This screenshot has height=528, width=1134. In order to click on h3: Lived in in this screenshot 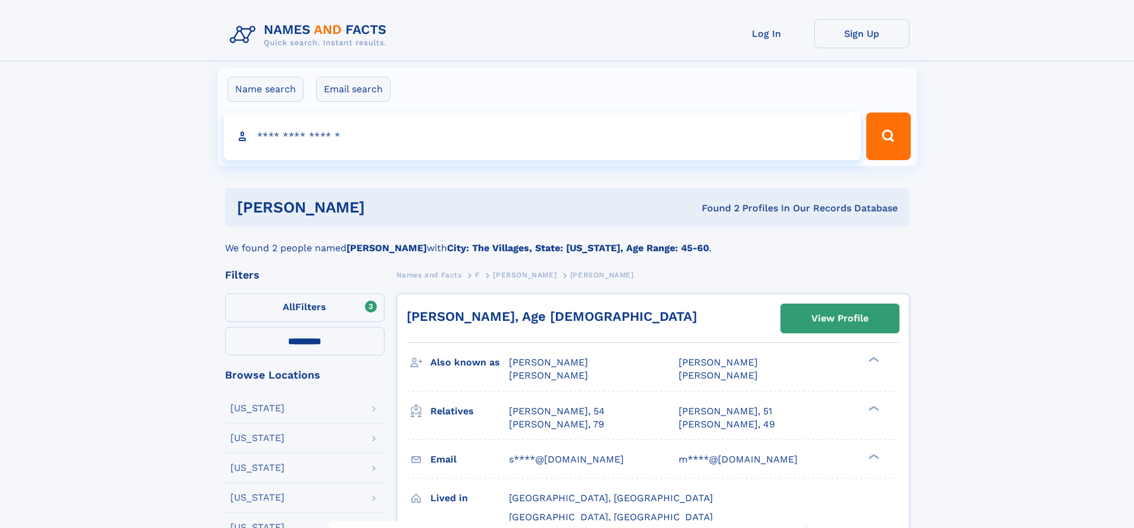, I will do `click(469, 498)`.